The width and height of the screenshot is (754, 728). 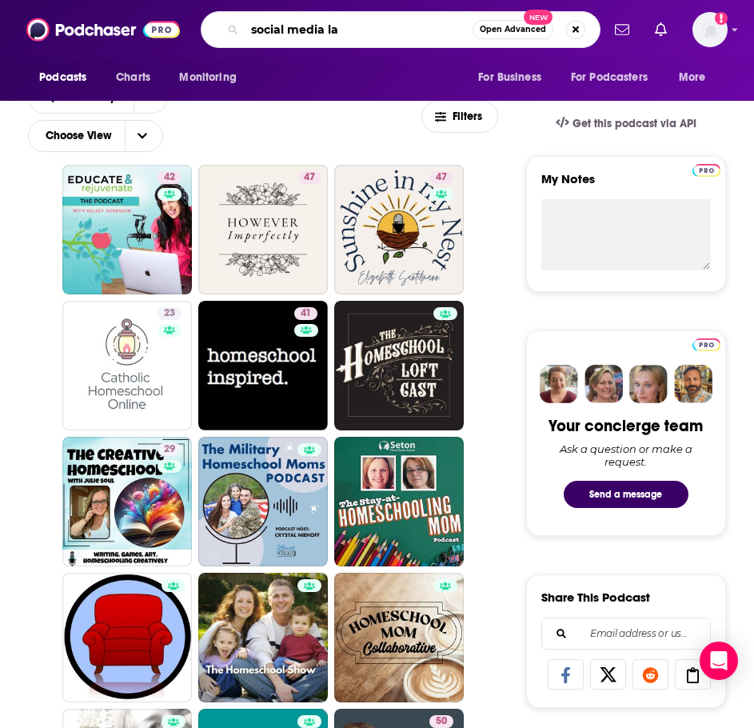 What do you see at coordinates (460, 117) in the screenshot?
I see `button: Filters` at bounding box center [460, 117].